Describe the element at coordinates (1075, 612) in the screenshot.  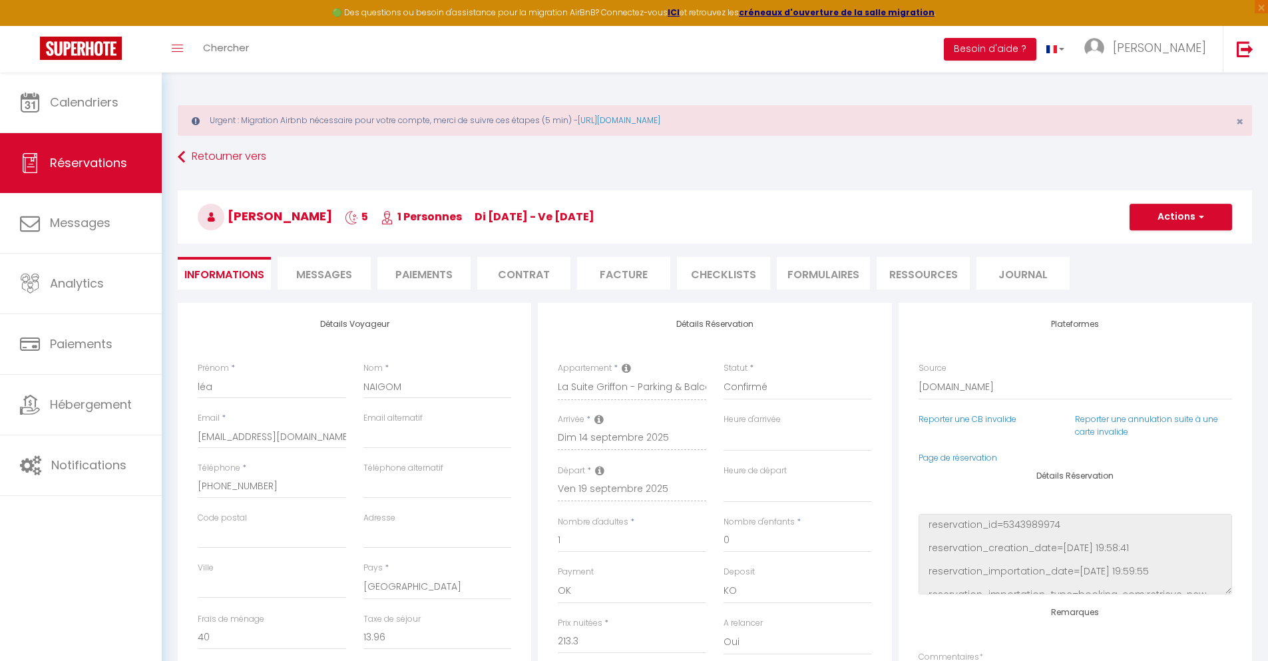
I see `h4: Remarques` at that location.